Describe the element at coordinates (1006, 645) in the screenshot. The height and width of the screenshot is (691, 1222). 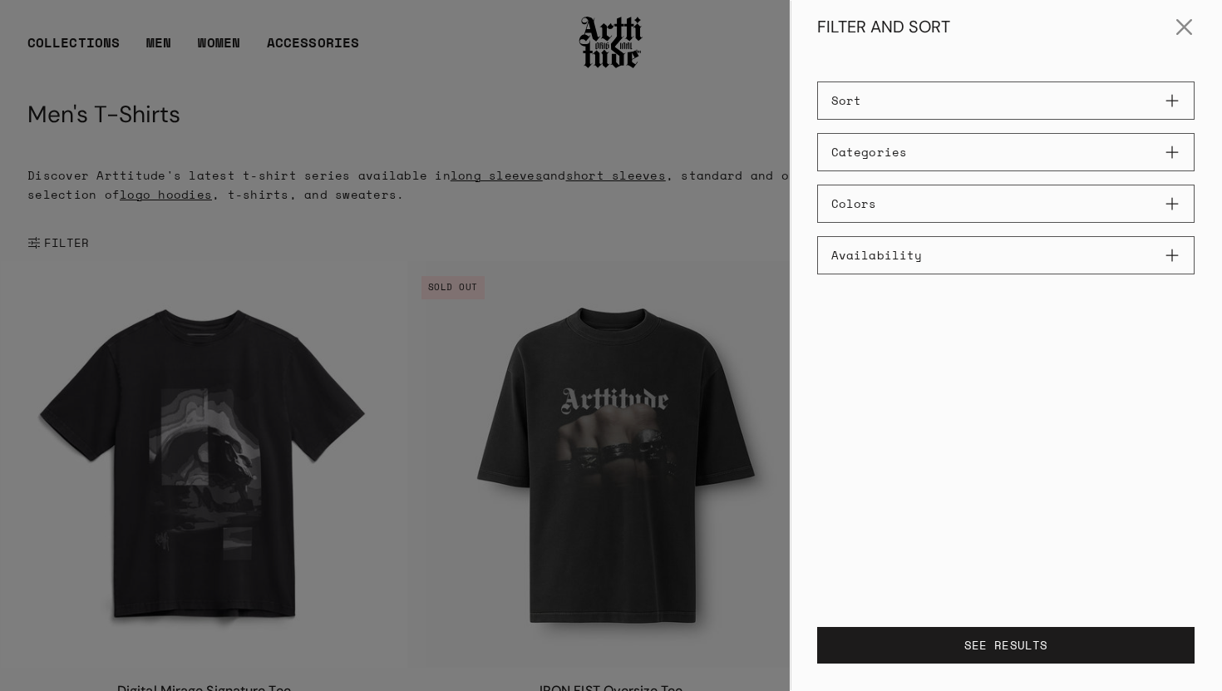
I see `button: SEE RESULTS` at that location.